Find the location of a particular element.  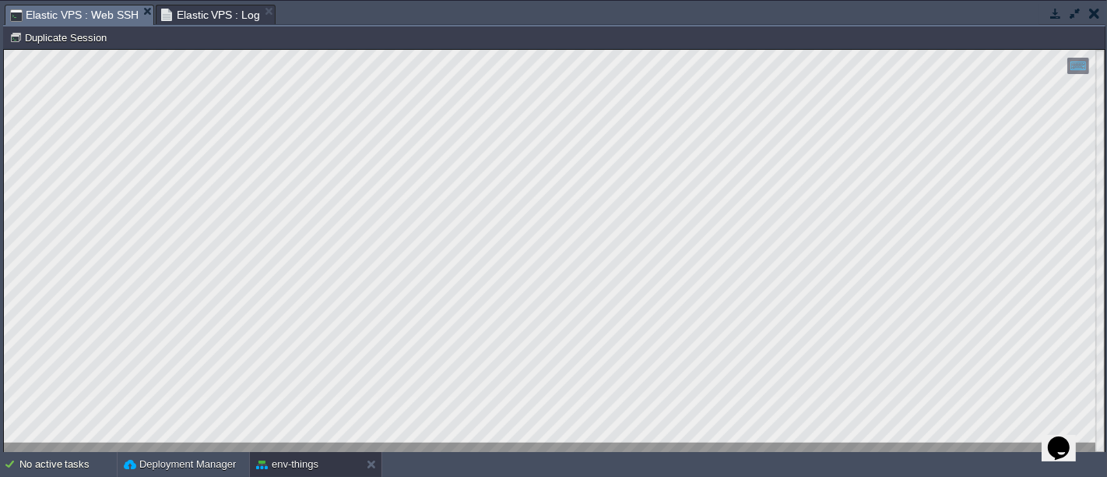

button: Duplicate Session is located at coordinates (60, 37).